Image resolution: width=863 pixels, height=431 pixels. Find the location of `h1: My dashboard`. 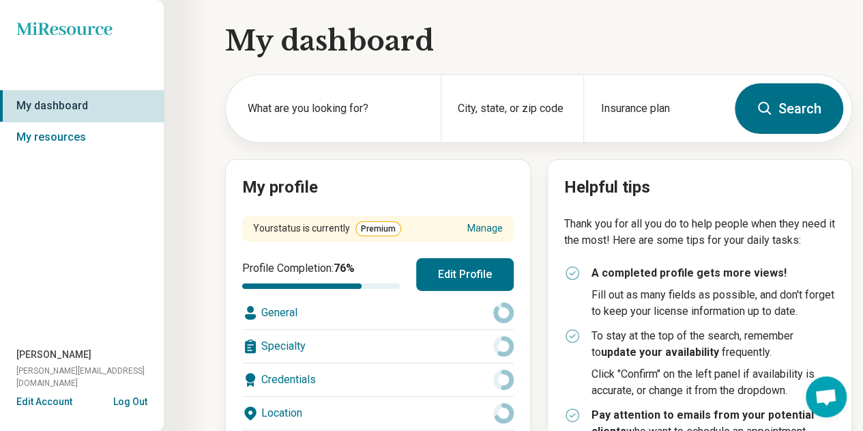

h1: My dashboard is located at coordinates (538, 41).